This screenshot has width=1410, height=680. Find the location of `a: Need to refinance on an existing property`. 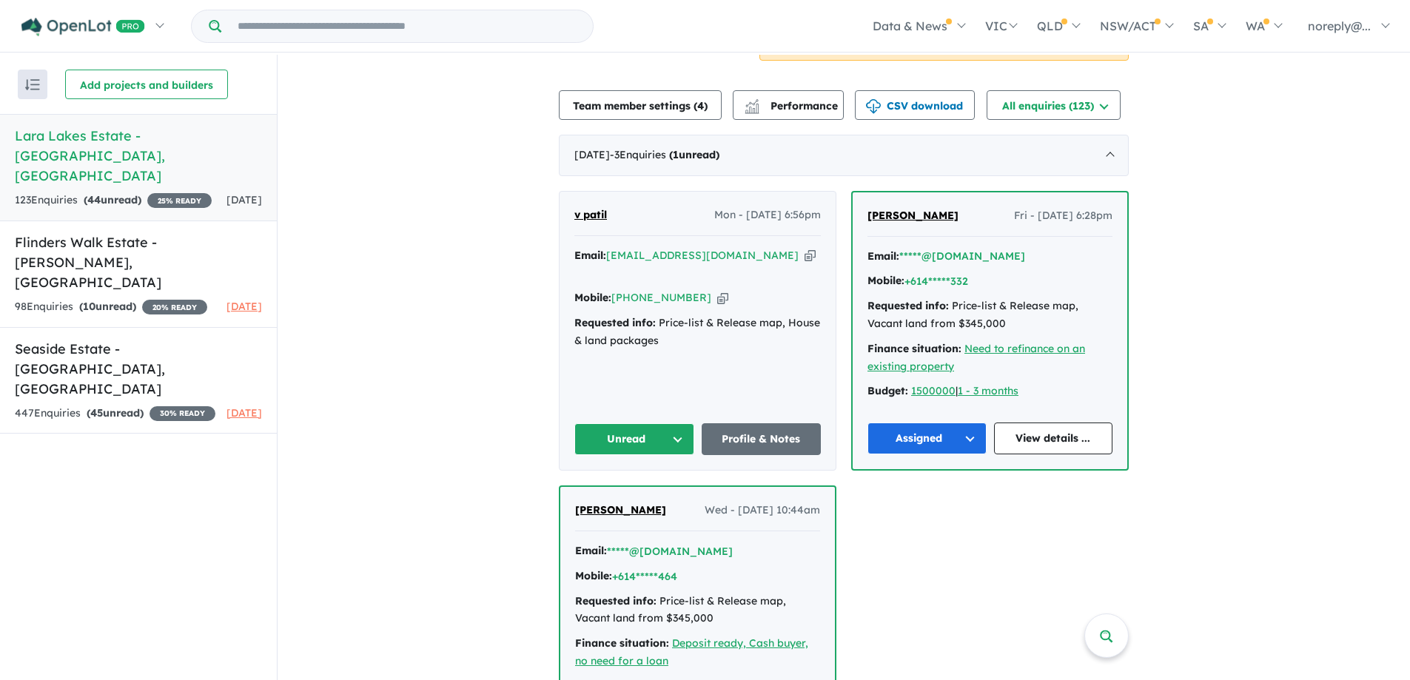

a: Need to refinance on an existing property is located at coordinates (976, 357).